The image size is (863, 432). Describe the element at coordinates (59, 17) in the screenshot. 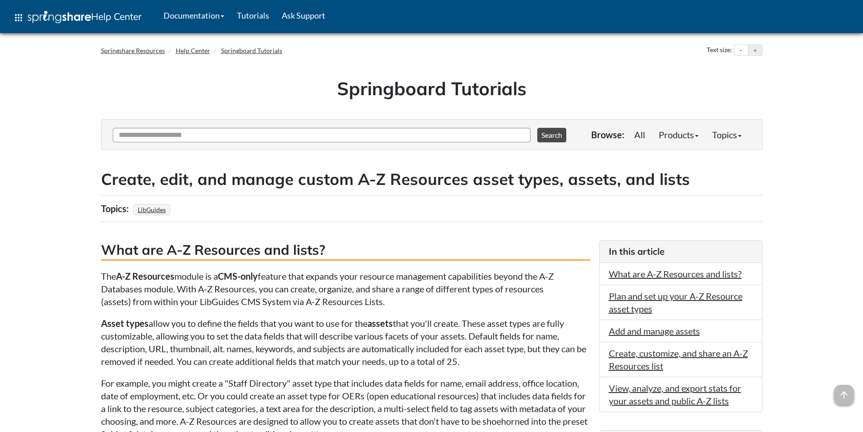

I see `img: Springshare` at that location.